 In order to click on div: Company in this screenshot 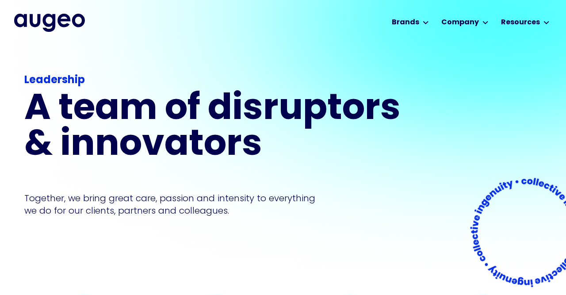, I will do `click(460, 23)`.